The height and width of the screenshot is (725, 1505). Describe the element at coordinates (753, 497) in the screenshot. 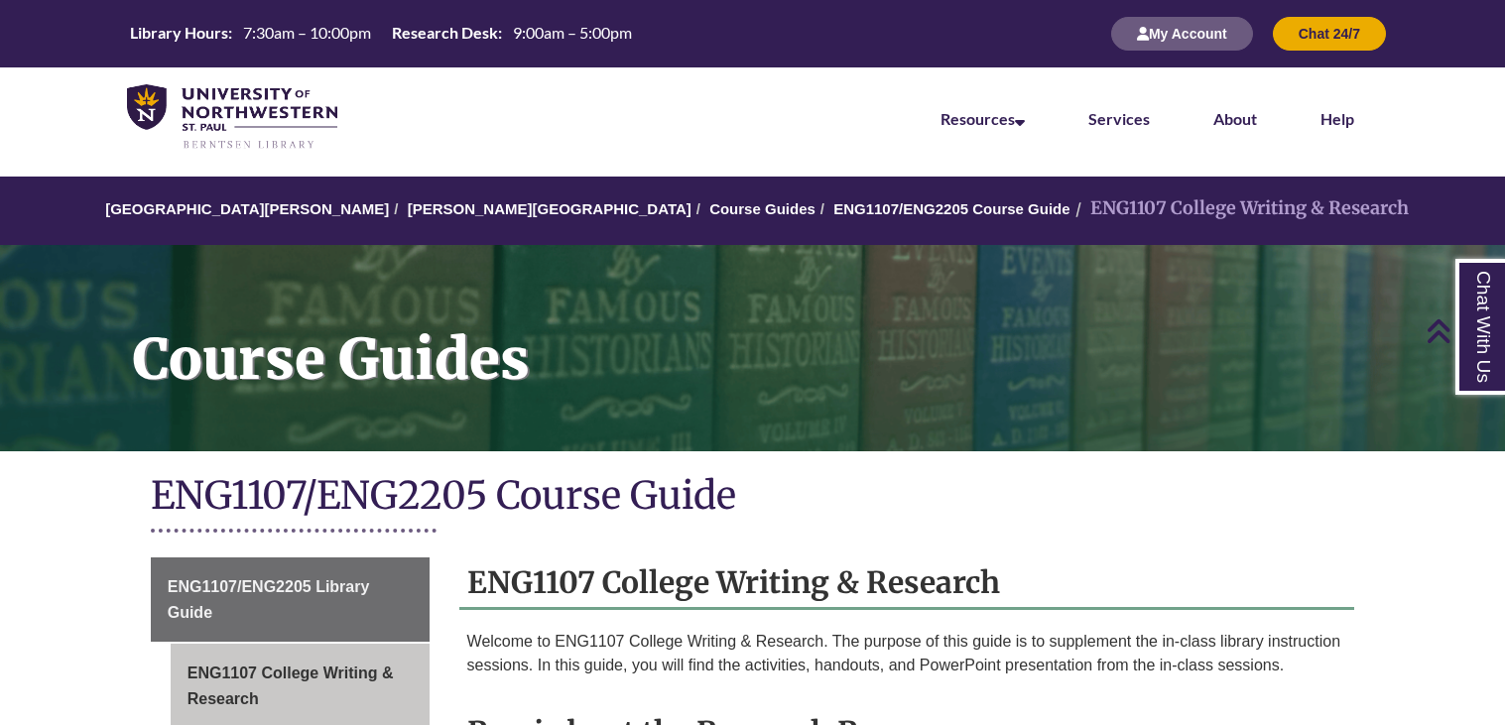

I see `h1: ENG1107/ENG2205 Course Guide` at that location.